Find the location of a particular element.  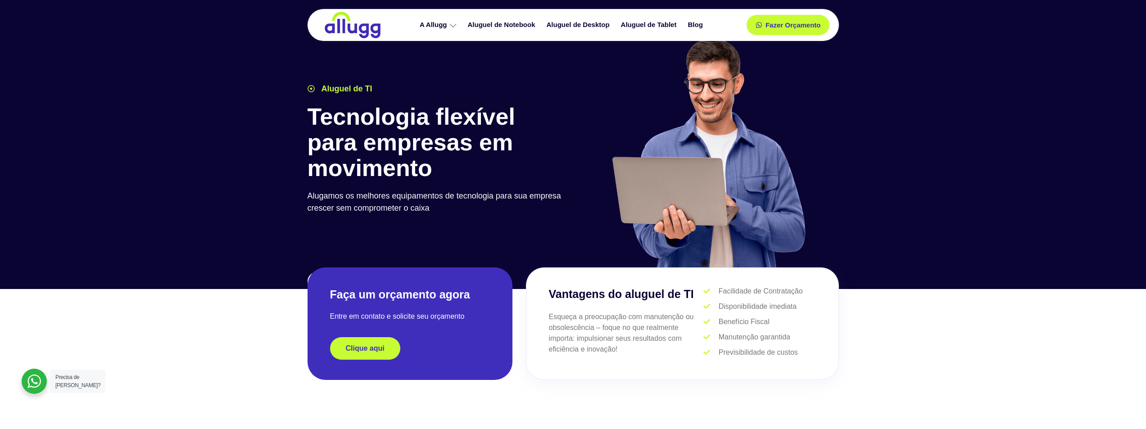

p: Alugamos os melhores equipamentos de tecnologia para sua empresa crescer sem comprometer o caixa is located at coordinates (438, 202).